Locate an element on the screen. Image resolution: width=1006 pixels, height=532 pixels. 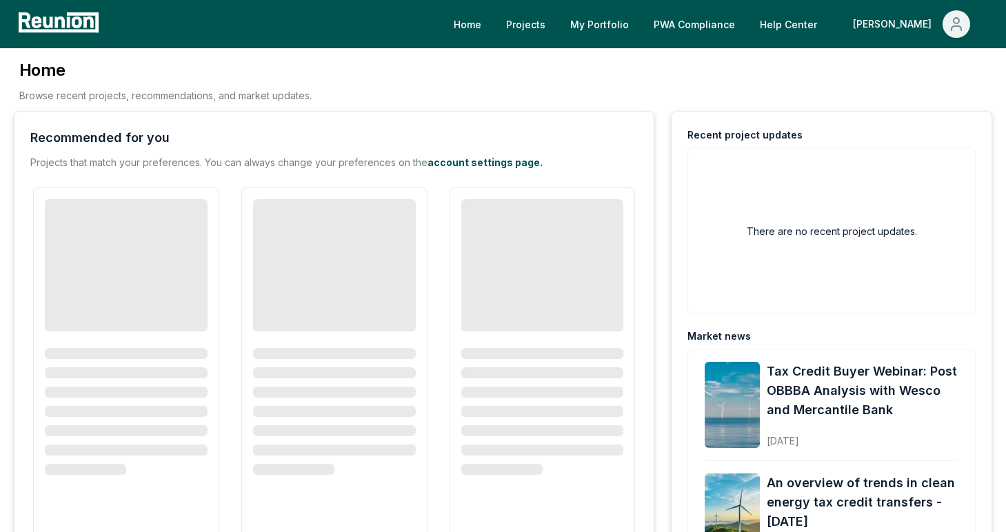
div: Recent project updates is located at coordinates (745, 135).